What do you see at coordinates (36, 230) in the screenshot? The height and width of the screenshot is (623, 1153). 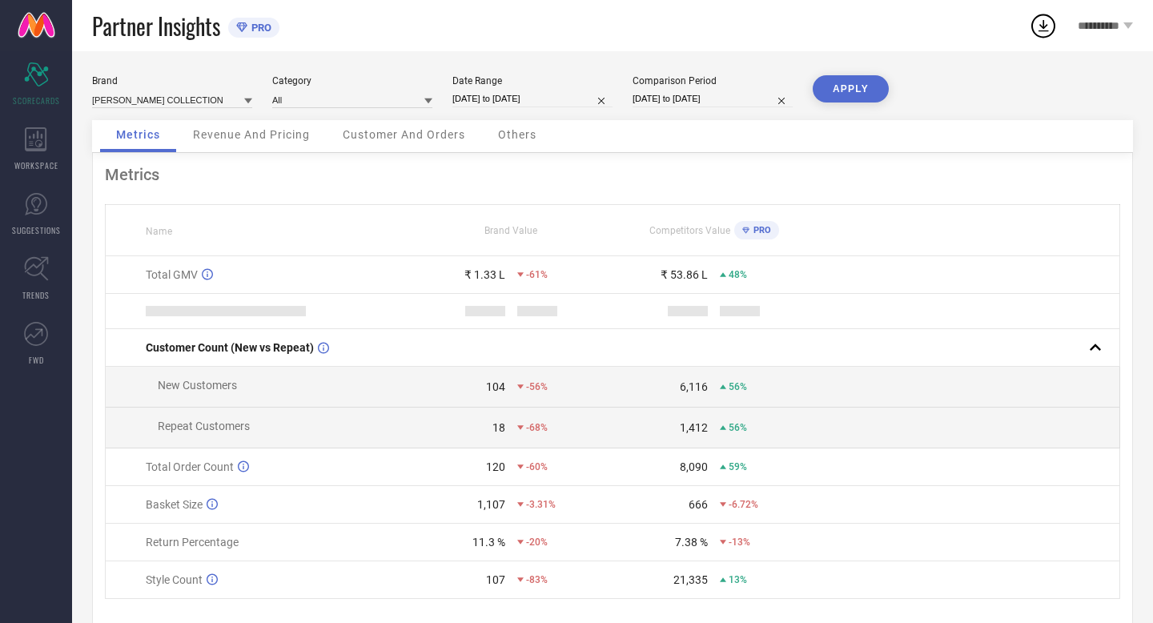 I see `span: SUGGESTIONS` at bounding box center [36, 230].